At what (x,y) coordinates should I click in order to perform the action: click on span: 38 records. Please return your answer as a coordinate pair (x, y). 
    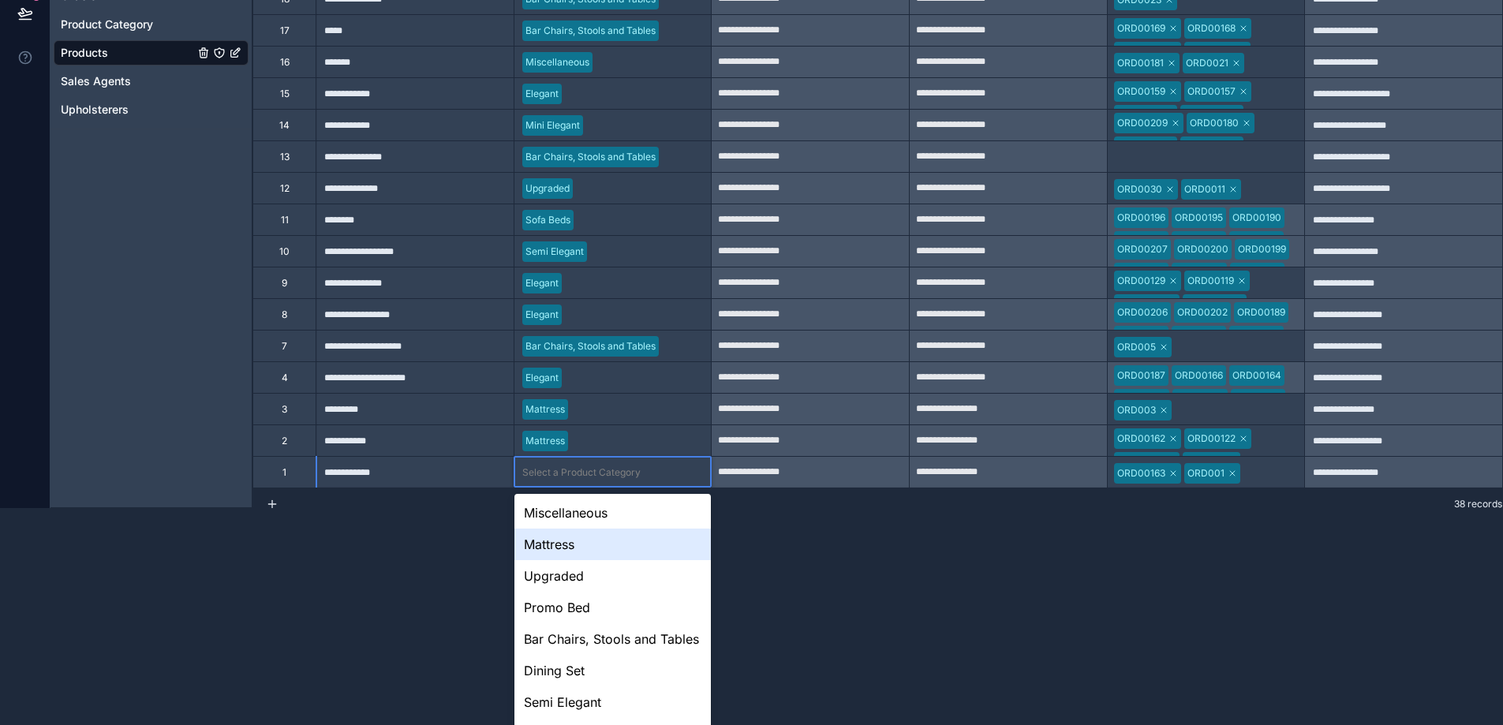
    Looking at the image, I should click on (1478, 504).